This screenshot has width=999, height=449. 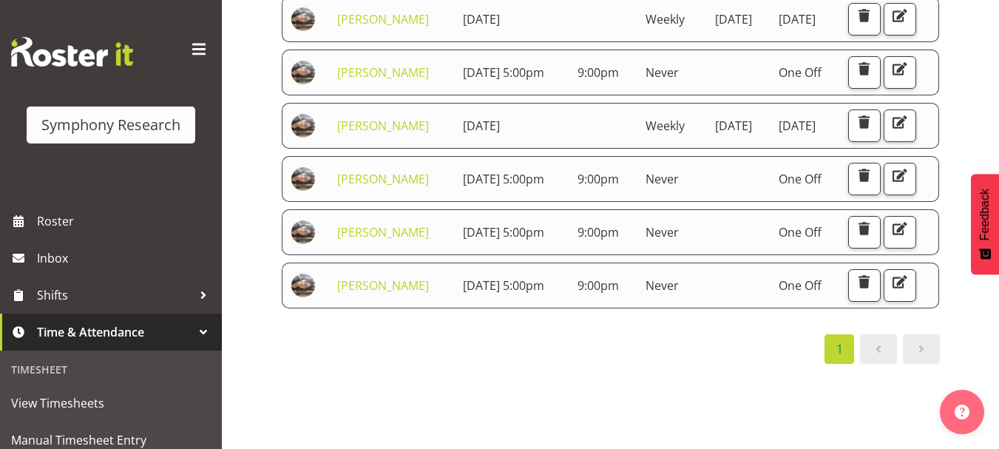 What do you see at coordinates (111, 403) in the screenshot?
I see `a: View Timesheets` at bounding box center [111, 403].